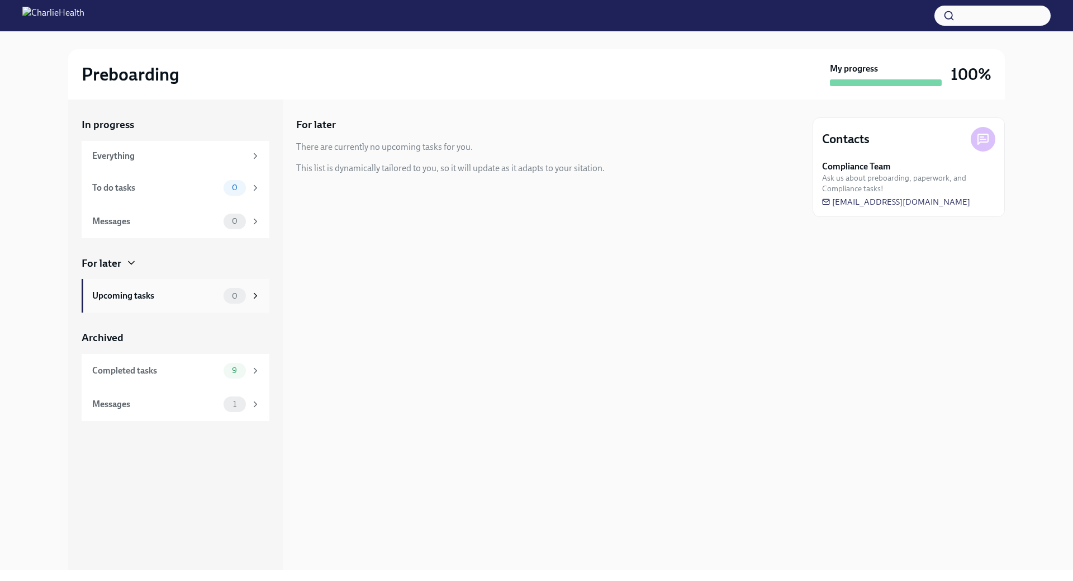  Describe the element at coordinates (176, 188) in the screenshot. I see `a: To do tasks0` at that location.